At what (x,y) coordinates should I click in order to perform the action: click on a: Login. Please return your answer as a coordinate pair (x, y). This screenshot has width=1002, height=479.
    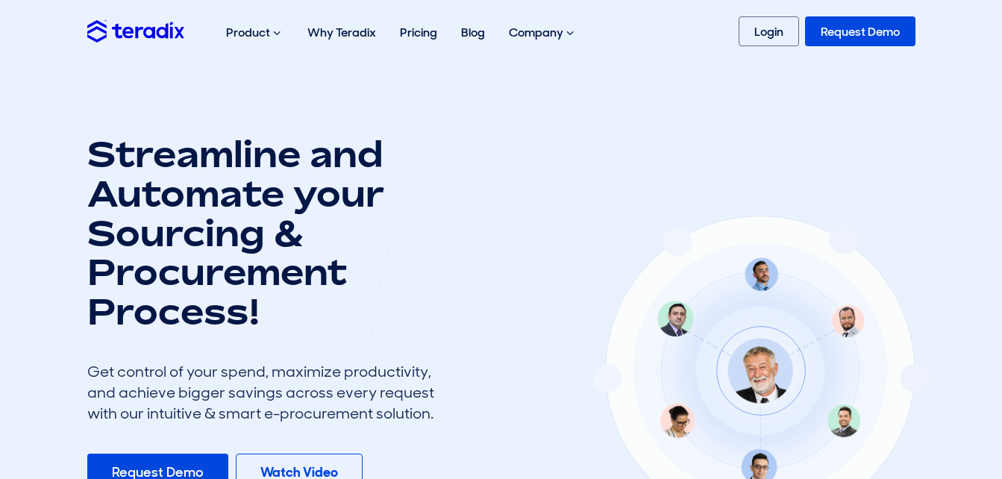
    Looking at the image, I should click on (768, 31).